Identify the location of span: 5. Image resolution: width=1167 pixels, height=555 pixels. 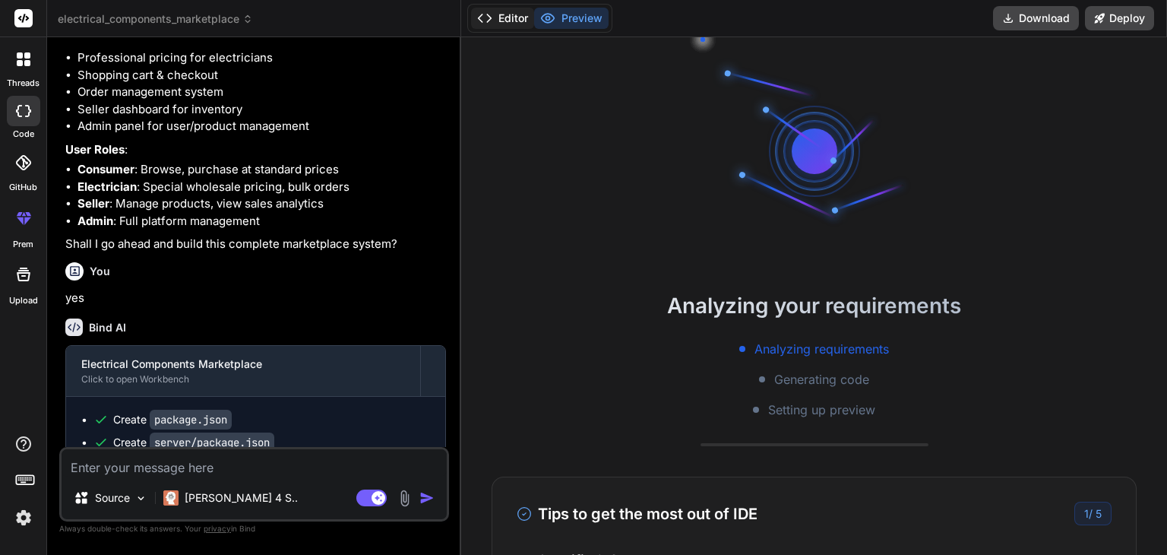
(1099, 513).